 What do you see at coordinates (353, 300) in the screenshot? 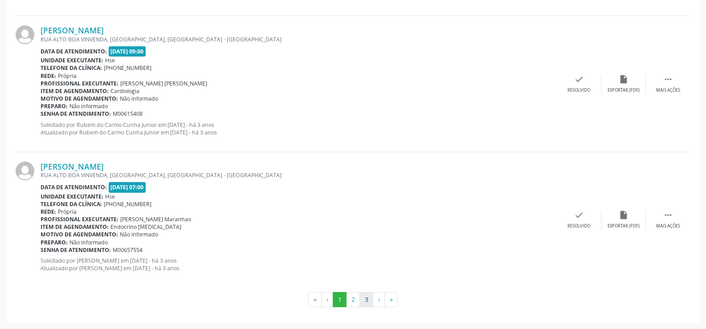
I see `ul: Pagination` at bounding box center [353, 300].